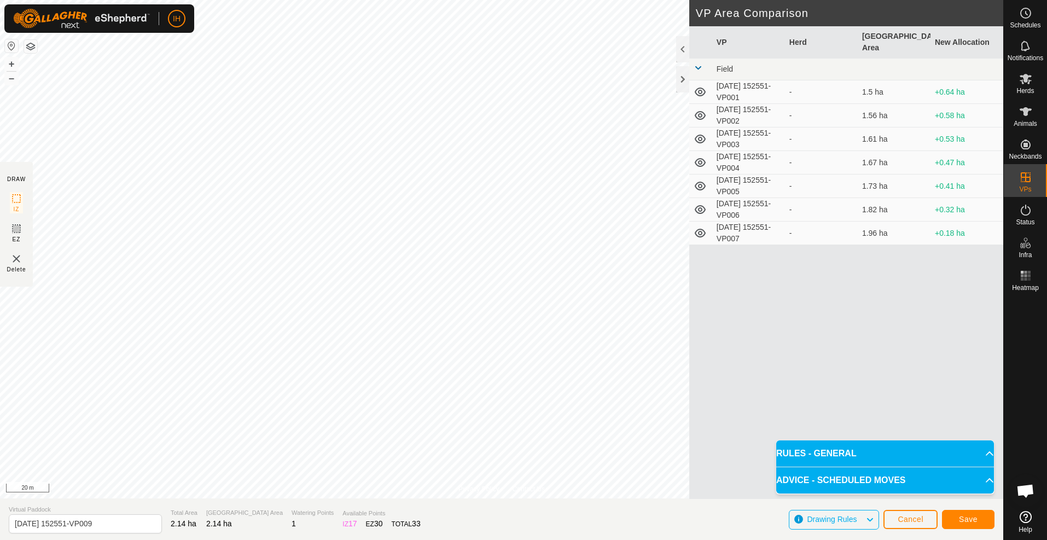  Describe the element at coordinates (968, 519) in the screenshot. I see `button: Save` at that location.